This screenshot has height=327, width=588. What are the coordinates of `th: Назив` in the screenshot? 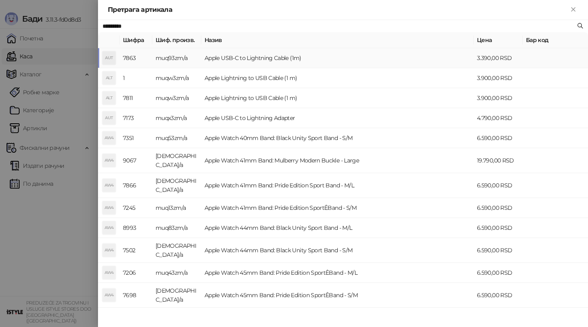 It's located at (337, 40).